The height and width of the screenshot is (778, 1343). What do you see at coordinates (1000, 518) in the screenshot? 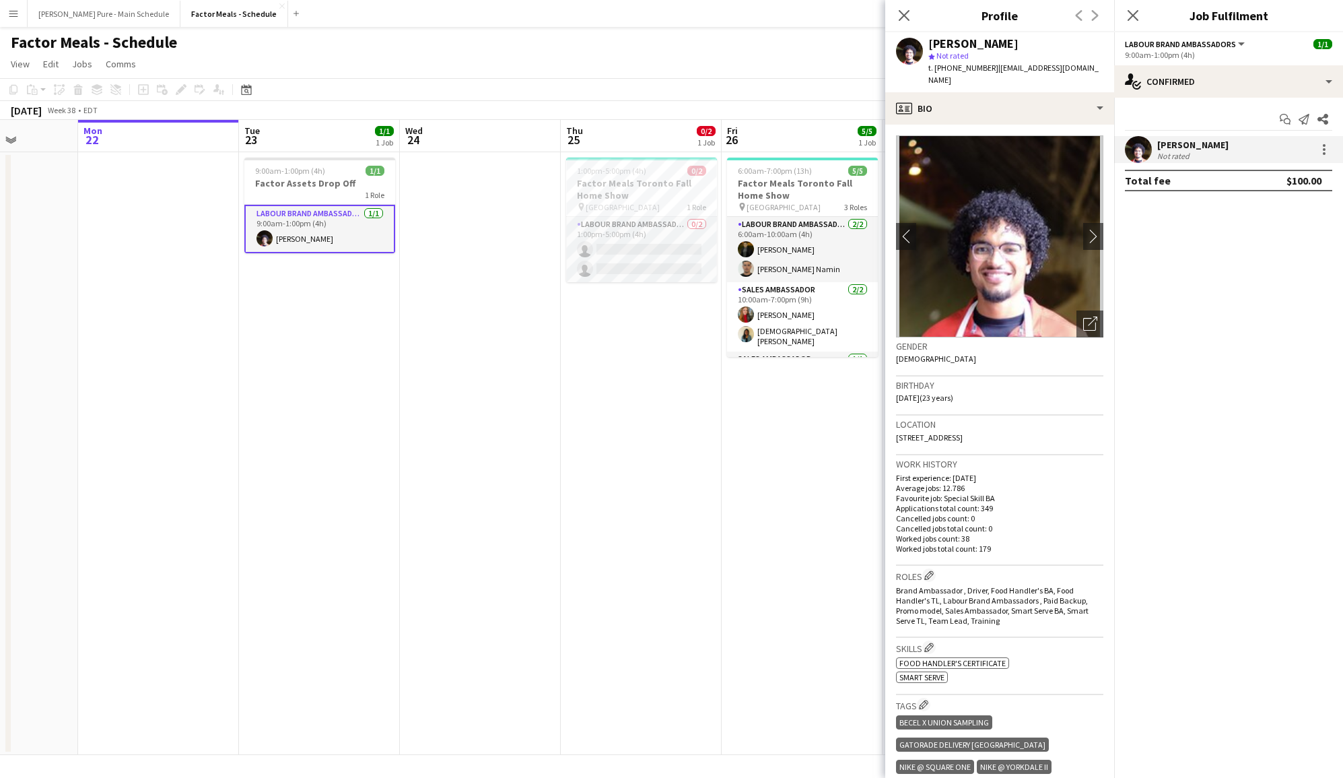
I see `p: Cancelled jobs count: 0` at bounding box center [1000, 518].